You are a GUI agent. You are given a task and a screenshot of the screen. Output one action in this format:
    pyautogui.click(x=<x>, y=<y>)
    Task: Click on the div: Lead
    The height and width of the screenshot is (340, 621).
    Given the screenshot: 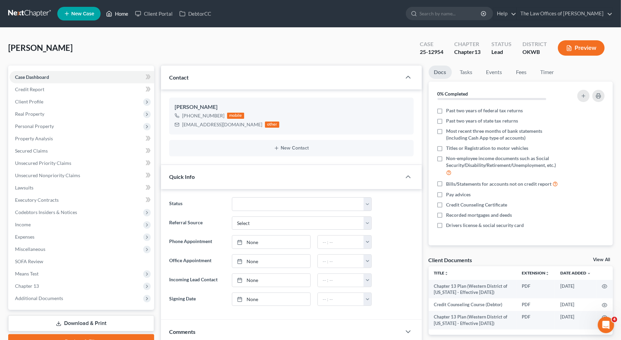 What is the action you would take?
    pyautogui.click(x=502, y=52)
    